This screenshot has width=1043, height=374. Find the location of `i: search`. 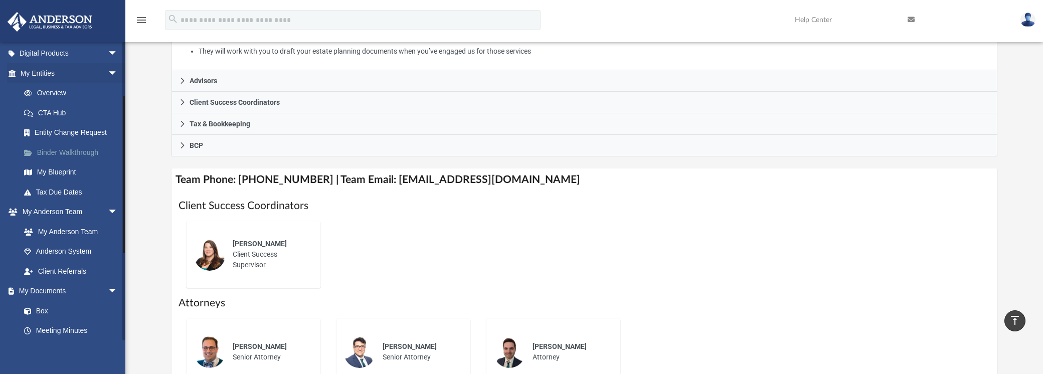

i: search is located at coordinates (173, 19).